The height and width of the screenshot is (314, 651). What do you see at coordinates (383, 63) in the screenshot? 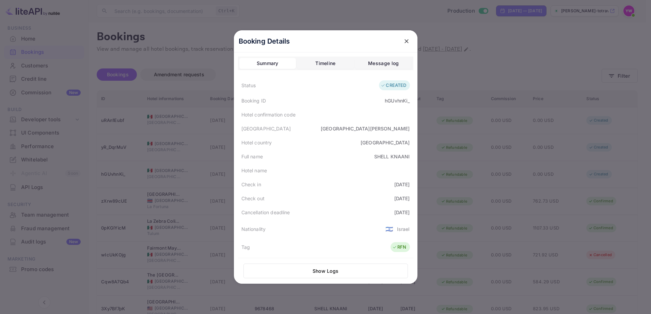
I see `div: Message log` at bounding box center [383, 63].